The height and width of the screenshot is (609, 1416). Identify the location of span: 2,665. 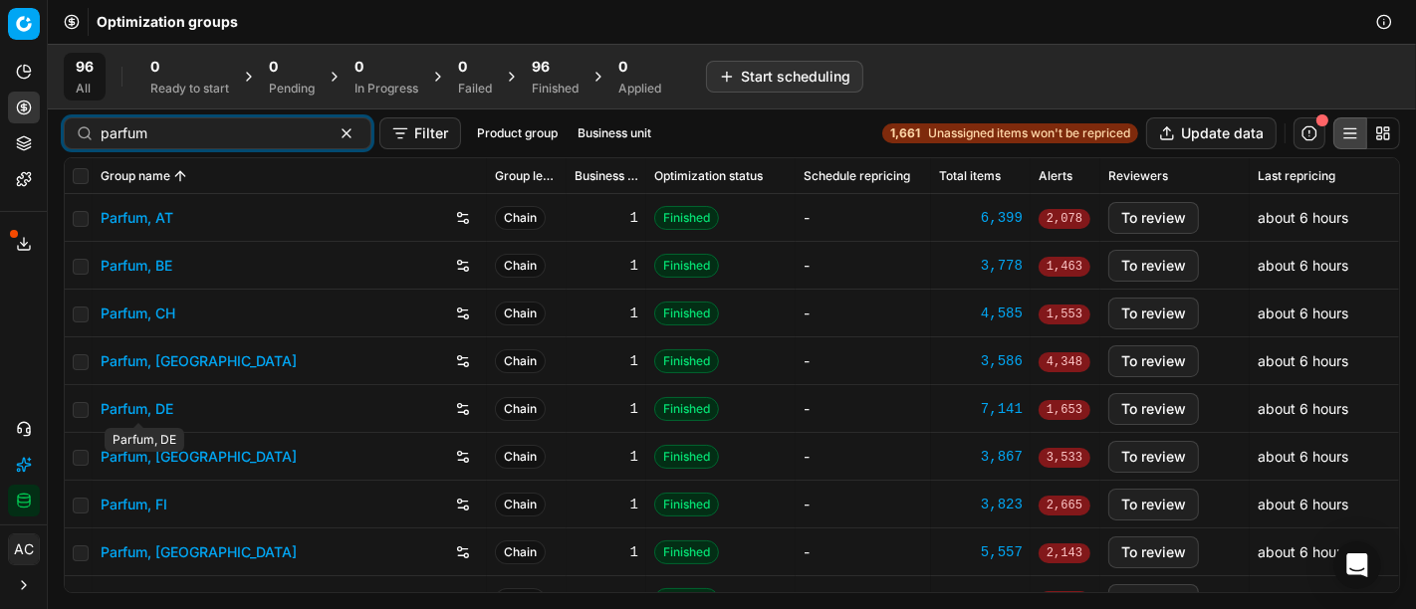
(1064, 506).